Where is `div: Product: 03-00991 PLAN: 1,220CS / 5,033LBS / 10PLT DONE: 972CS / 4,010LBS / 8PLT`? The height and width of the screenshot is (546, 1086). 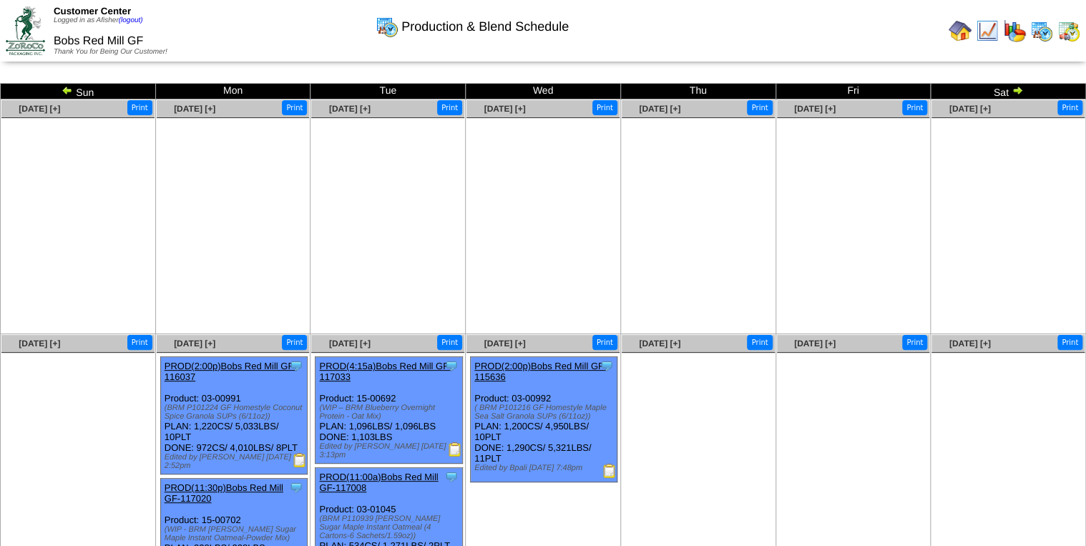
div: Product: 03-00991 PLAN: 1,220CS / 5,033LBS / 10PLT DONE: 972CS / 4,010LBS / 8PLT is located at coordinates (233, 416).